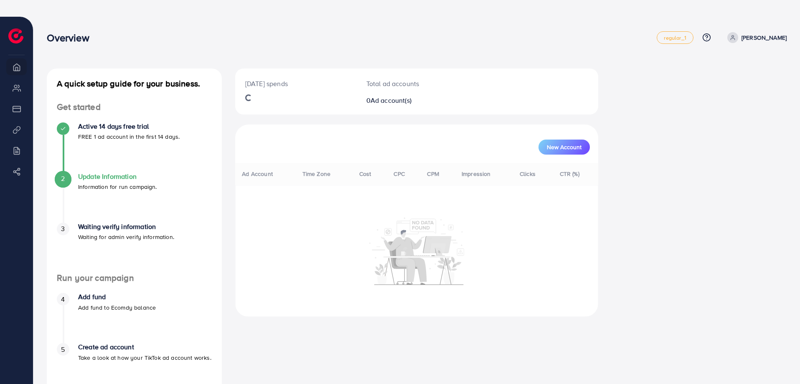 Image resolution: width=800 pixels, height=384 pixels. What do you see at coordinates (126, 227) in the screenshot?
I see `h4: Waiting verify information` at bounding box center [126, 227].